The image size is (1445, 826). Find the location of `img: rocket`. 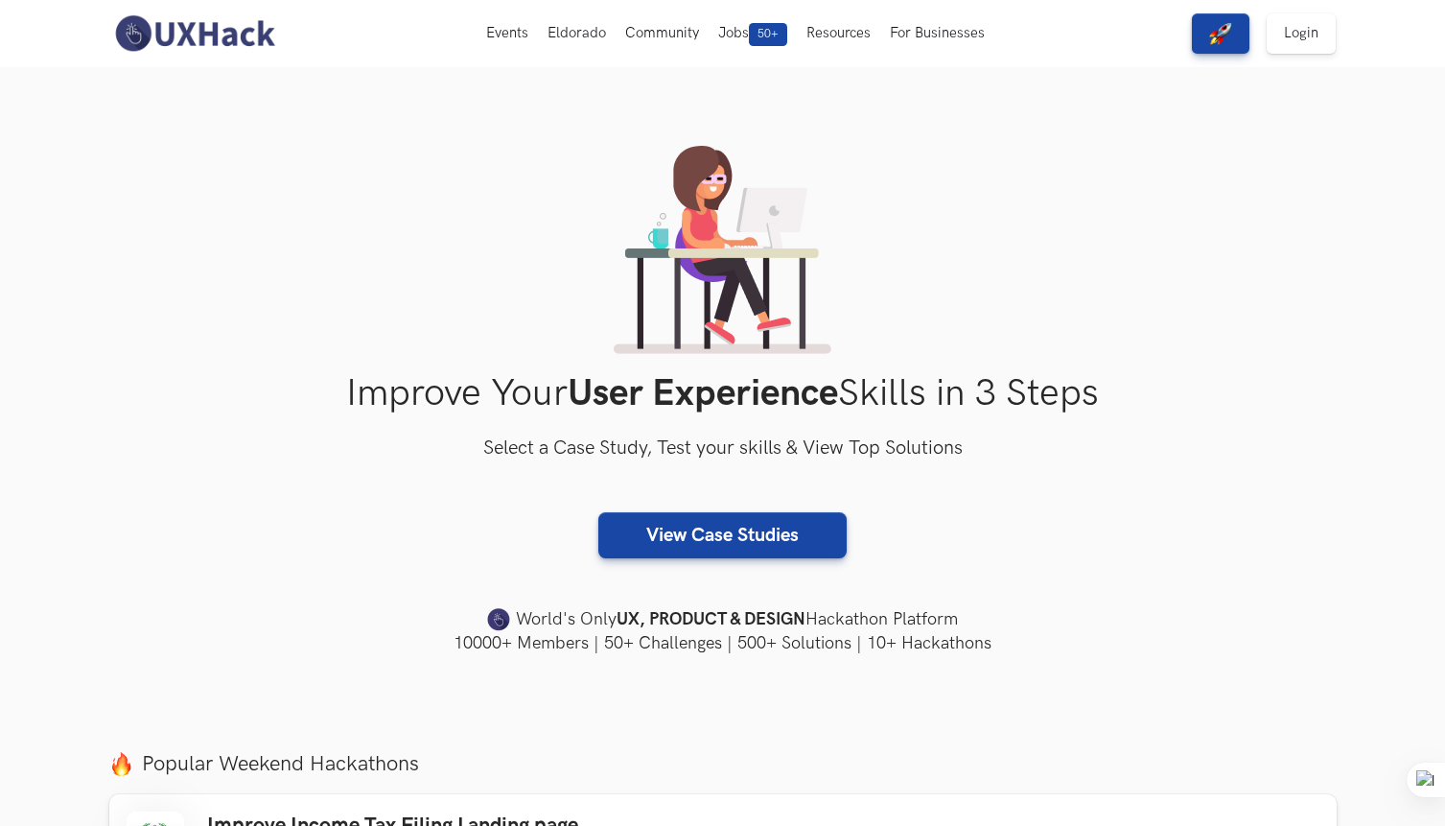

img: rocket is located at coordinates (1221, 34).